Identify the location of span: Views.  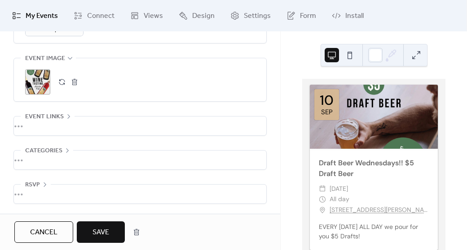
(153, 16).